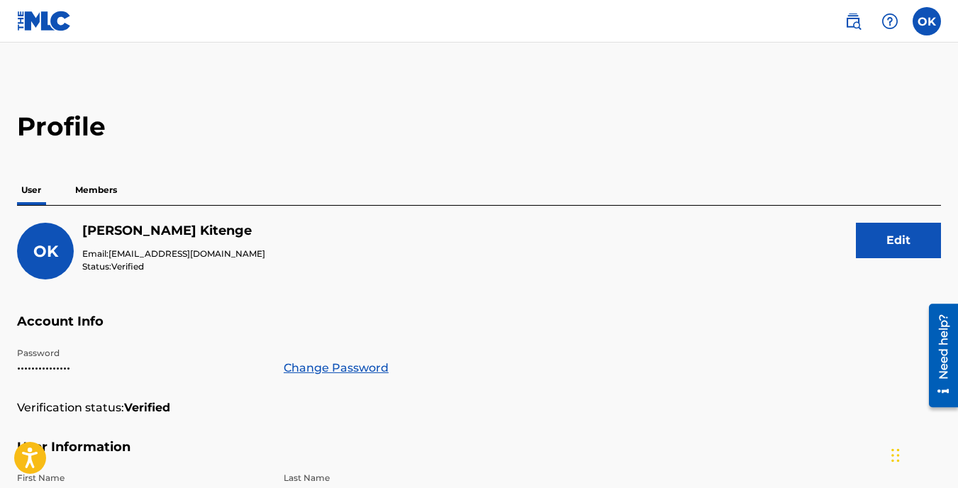 The width and height of the screenshot is (958, 488). Describe the element at coordinates (890, 21) in the screenshot. I see `div: Help` at that location.